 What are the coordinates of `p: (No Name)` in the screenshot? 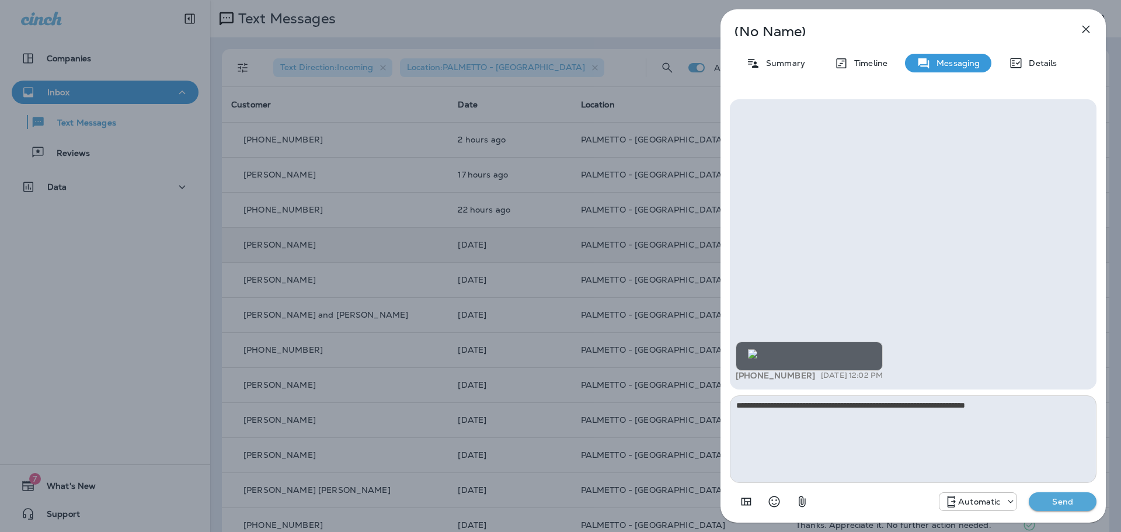 It's located at (894, 32).